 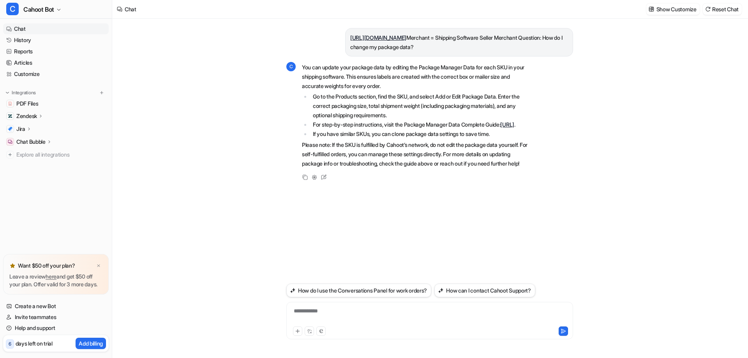 What do you see at coordinates (420, 125) in the screenshot?
I see `li: For step-by-step instructions, visit the Package Manager Data Complete Guide: .` at bounding box center [420, 125].